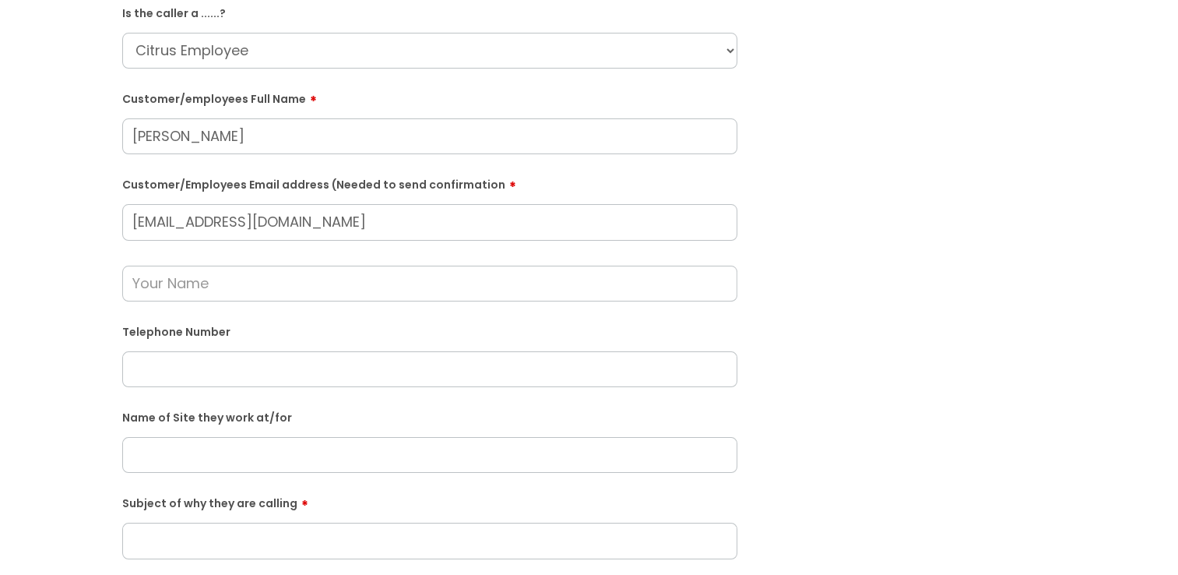 The width and height of the screenshot is (1178, 575). Describe the element at coordinates (430, 501) in the screenshot. I see `label: Subject of why they are calling` at that location.